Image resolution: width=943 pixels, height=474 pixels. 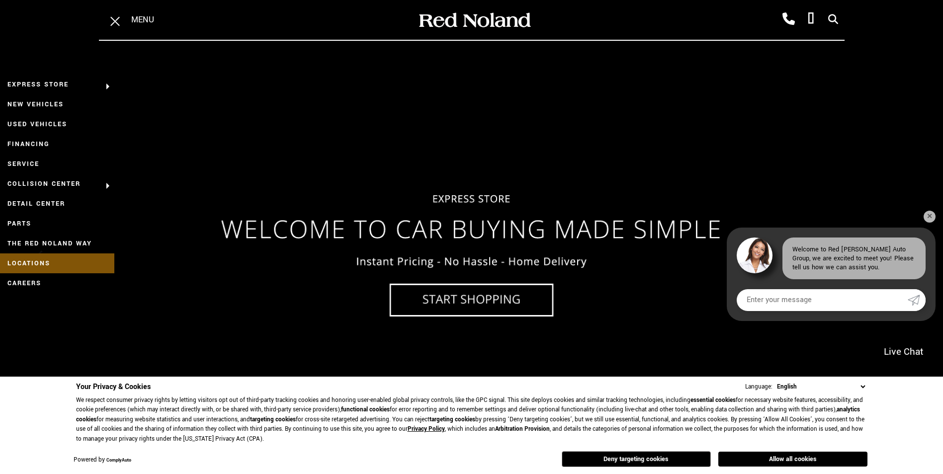 What do you see at coordinates (474, 20) in the screenshot?
I see `img: Red Noland Auto Group` at bounding box center [474, 20].